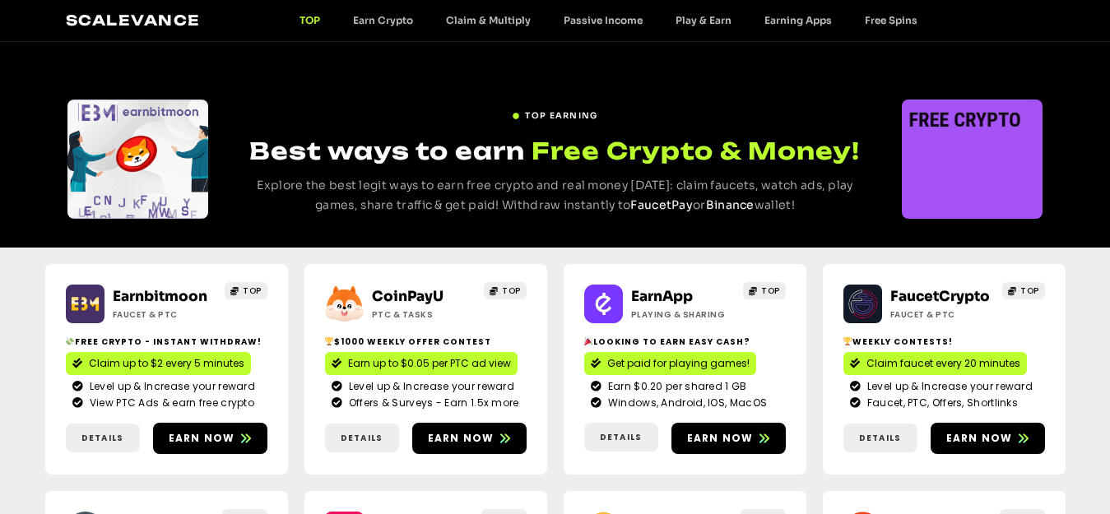 The height and width of the screenshot is (514, 1110). What do you see at coordinates (684, 341) in the screenshot?
I see `h2: Looking to Earn Easy Cash?` at bounding box center [684, 341].